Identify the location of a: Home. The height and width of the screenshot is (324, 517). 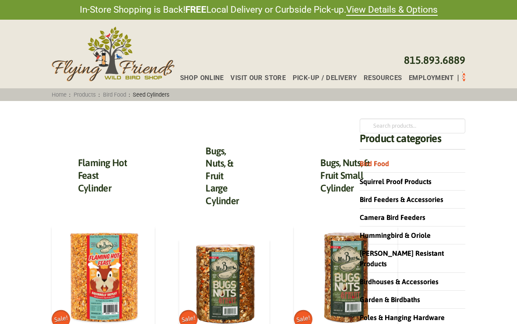
(59, 95).